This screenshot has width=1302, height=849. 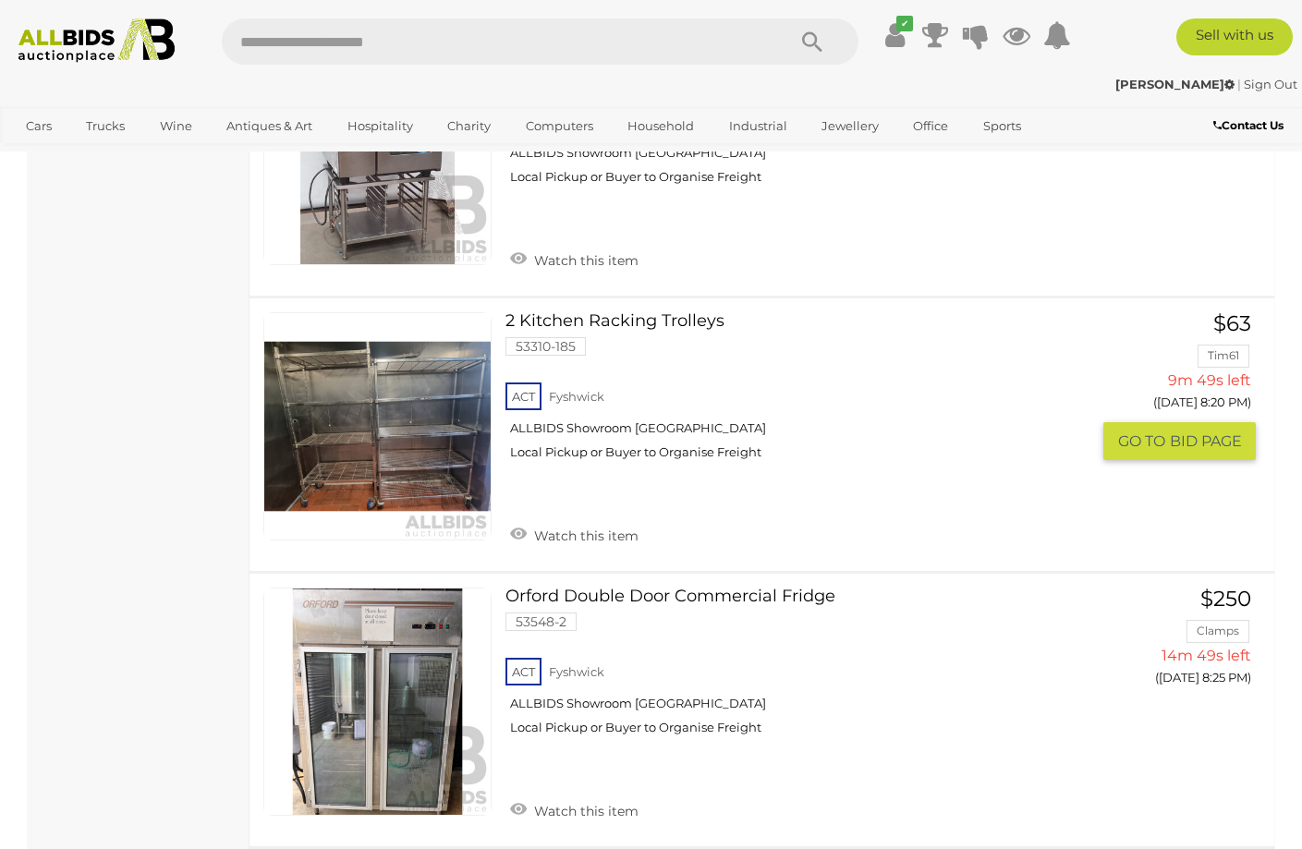 I want to click on a: Trucks, so click(x=105, y=126).